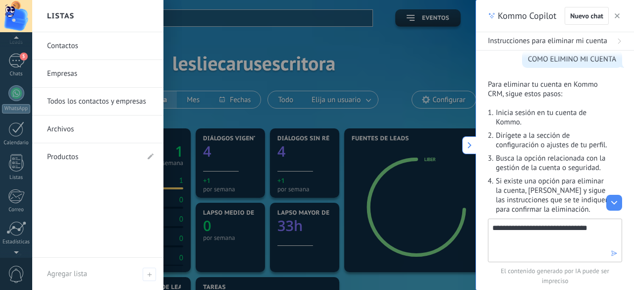 The height and width of the screenshot is (290, 634). I want to click on div: COMO ELIMINO MI CUENTA, so click(572, 59).